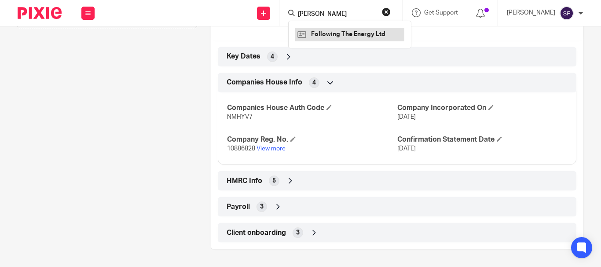 Image resolution: width=601 pixels, height=267 pixels. Describe the element at coordinates (336, 15) in the screenshot. I see `input: Search` at that location.